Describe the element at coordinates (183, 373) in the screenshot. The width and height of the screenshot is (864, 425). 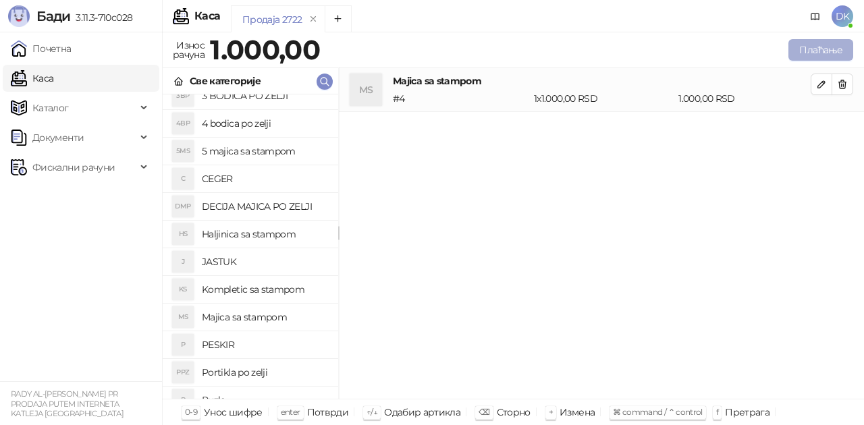
I see `div: PPZ` at that location.